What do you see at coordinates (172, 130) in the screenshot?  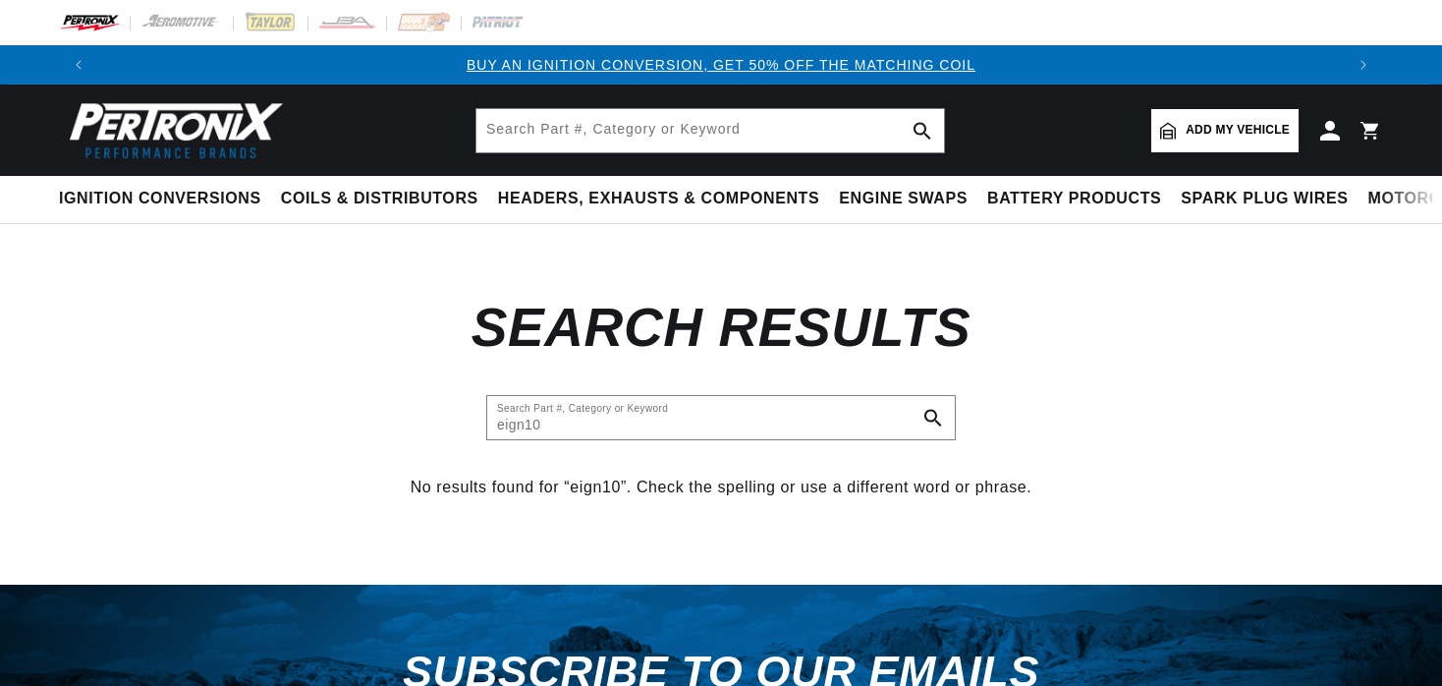 I see `img: Pertronix` at bounding box center [172, 130].